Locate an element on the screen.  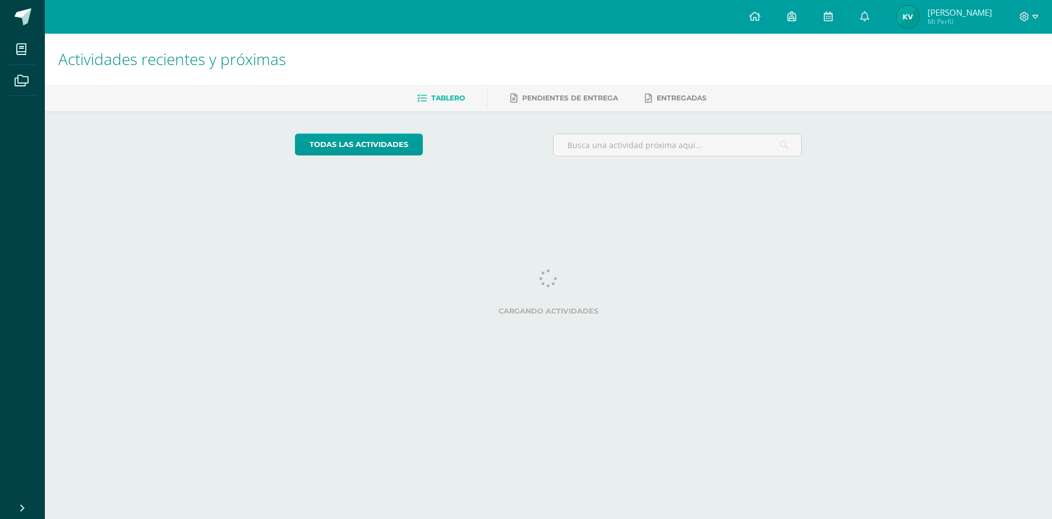
input: Busca una actividad próxima aquí... is located at coordinates (677, 145).